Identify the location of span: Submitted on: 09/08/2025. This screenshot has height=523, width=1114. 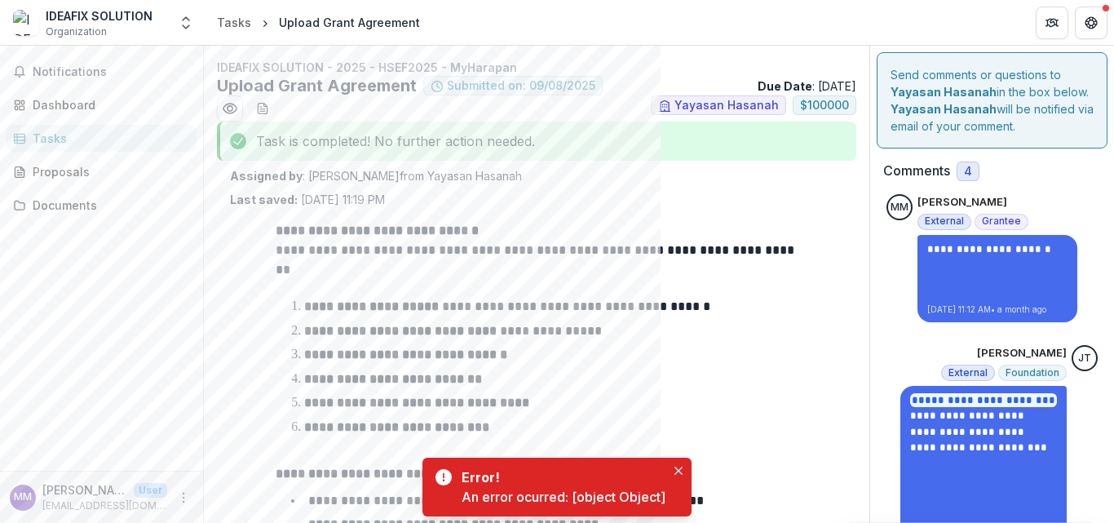
(521, 86).